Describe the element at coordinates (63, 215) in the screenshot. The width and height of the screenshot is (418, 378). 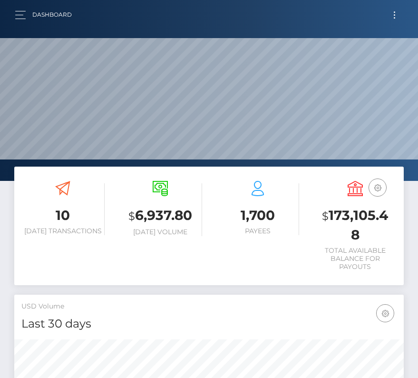
I see `h3: 10` at that location.